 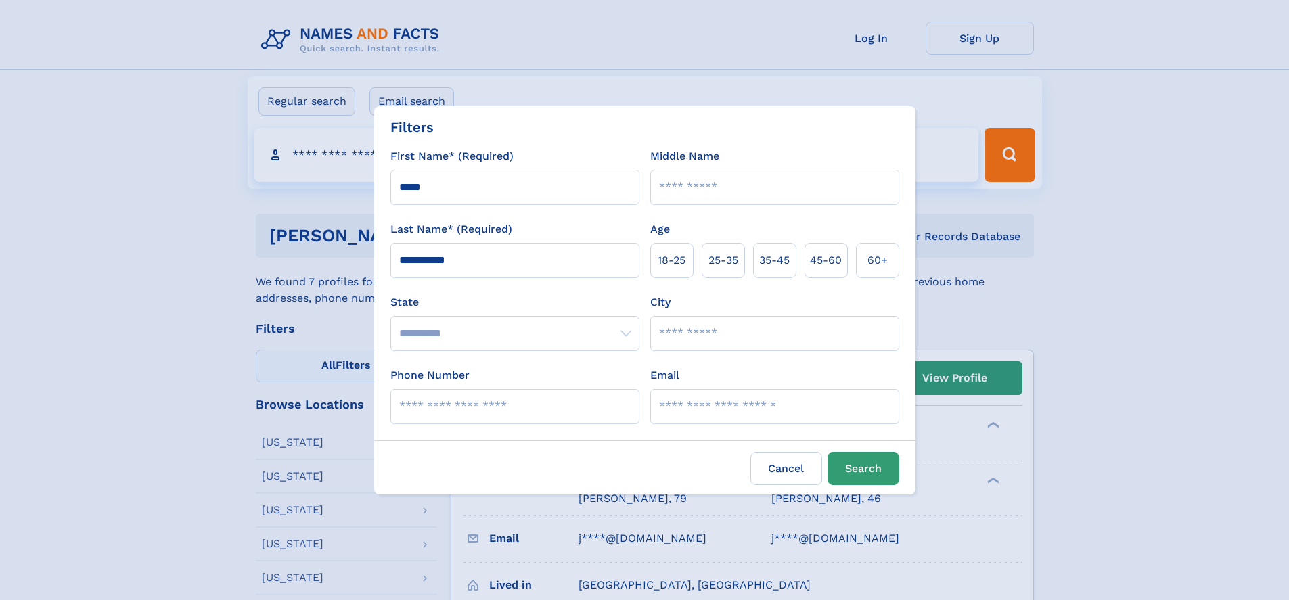 I want to click on span: 45‑60, so click(x=826, y=261).